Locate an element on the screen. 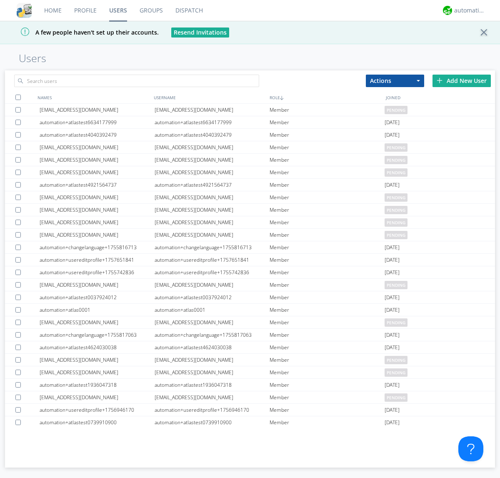  div: automation+atlas is located at coordinates (470, 10).